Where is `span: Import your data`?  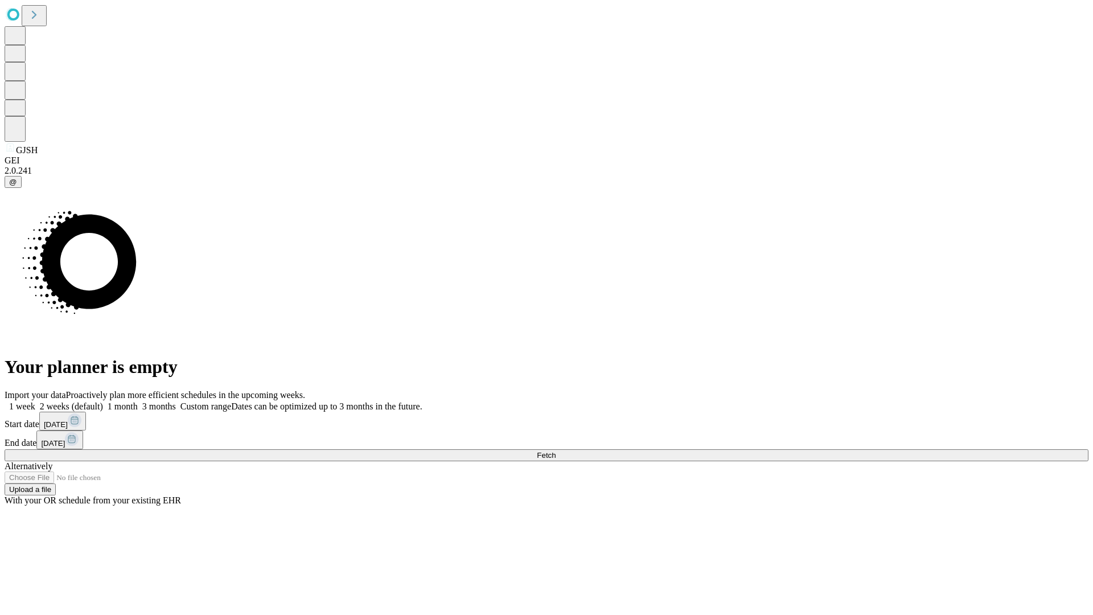 span: Import your data is located at coordinates (35, 394).